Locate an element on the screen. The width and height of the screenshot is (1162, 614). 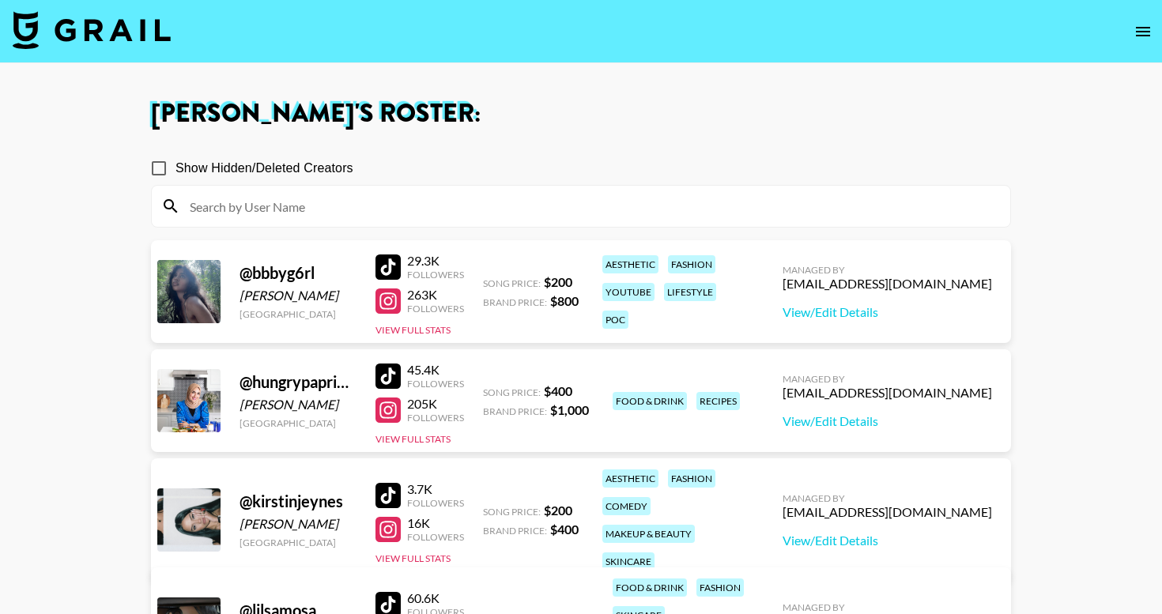
div: 45.4K is located at coordinates (436, 370).